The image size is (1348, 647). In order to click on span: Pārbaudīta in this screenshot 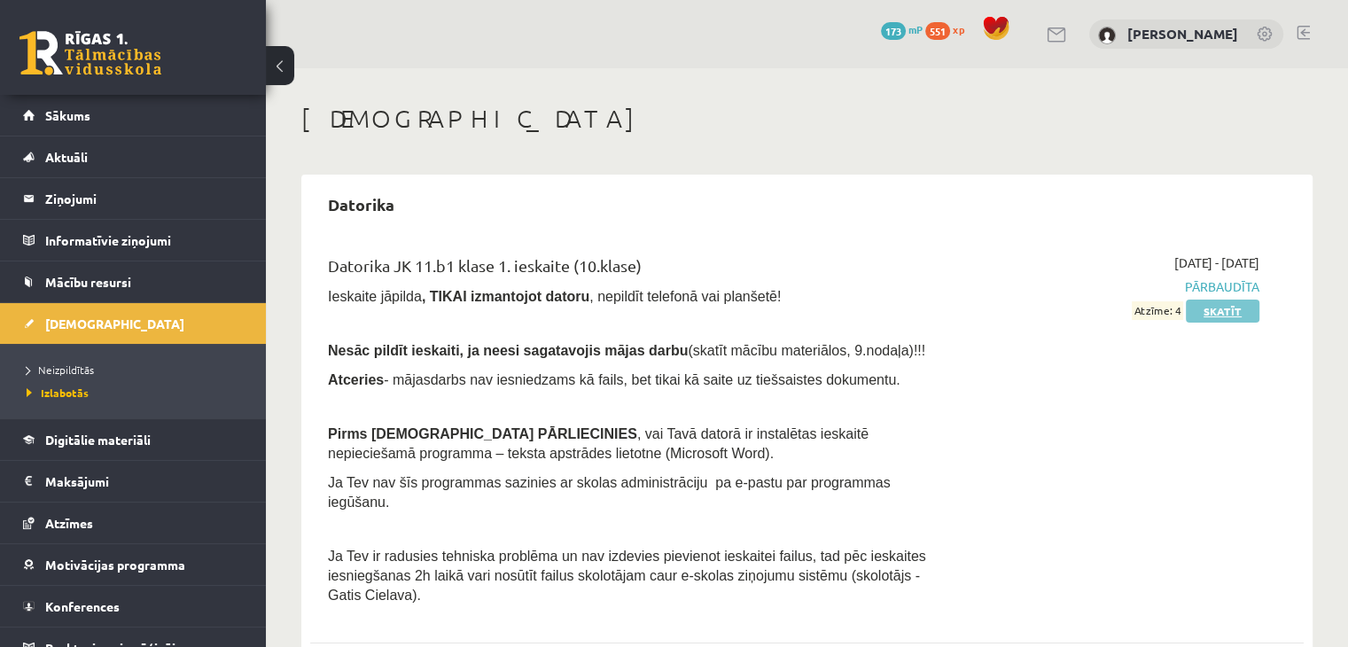, I will do `click(1113, 286)`.